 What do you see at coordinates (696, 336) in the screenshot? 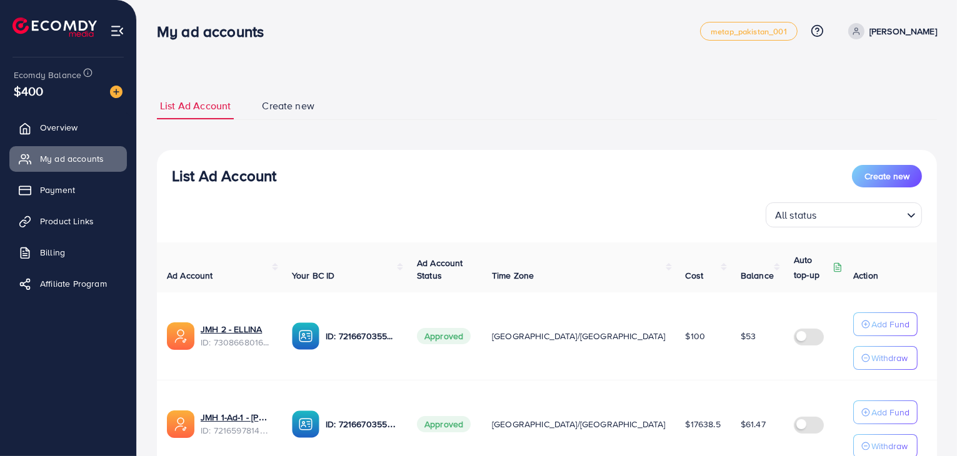
I see `span: $100` at bounding box center [696, 336].